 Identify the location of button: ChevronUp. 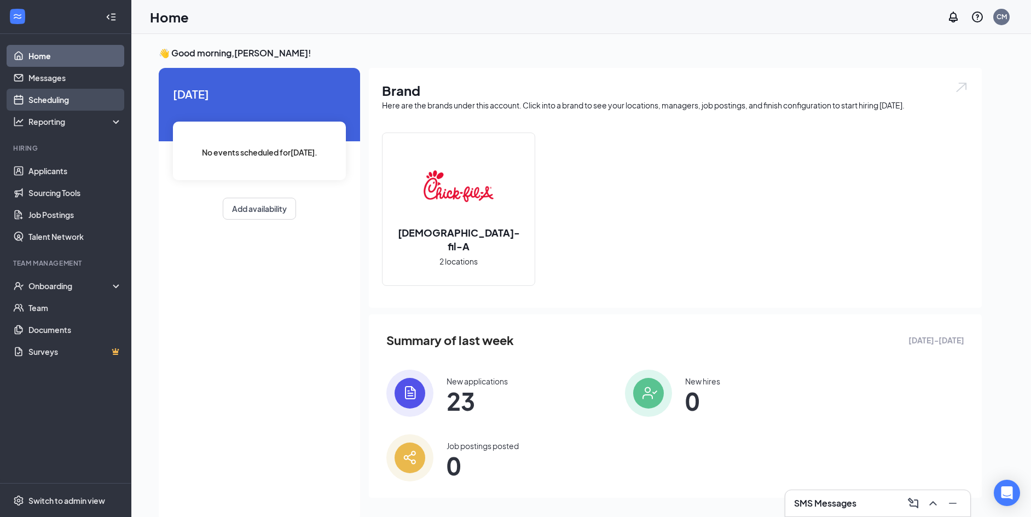
(933, 503).